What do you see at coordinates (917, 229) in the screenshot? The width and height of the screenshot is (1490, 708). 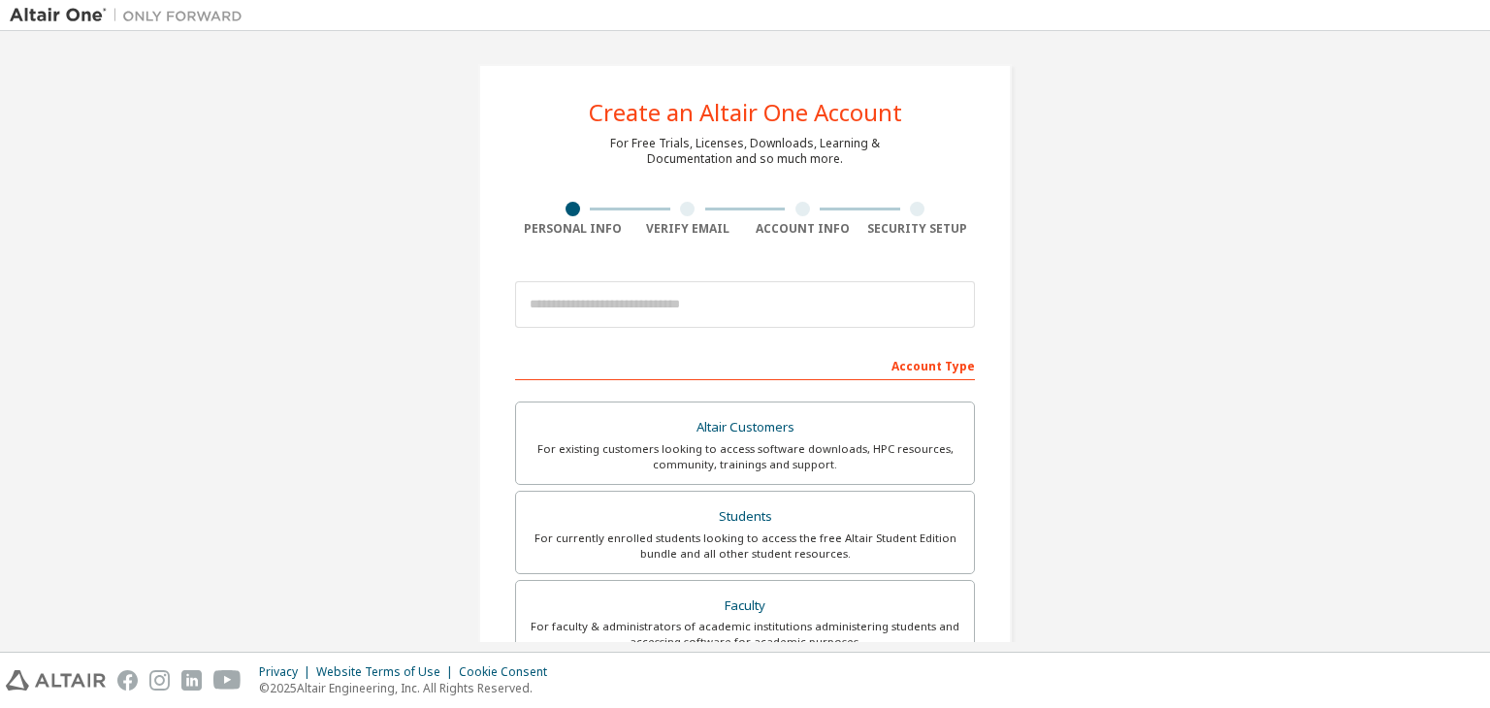 I see `div: Security Setup` at bounding box center [917, 229].